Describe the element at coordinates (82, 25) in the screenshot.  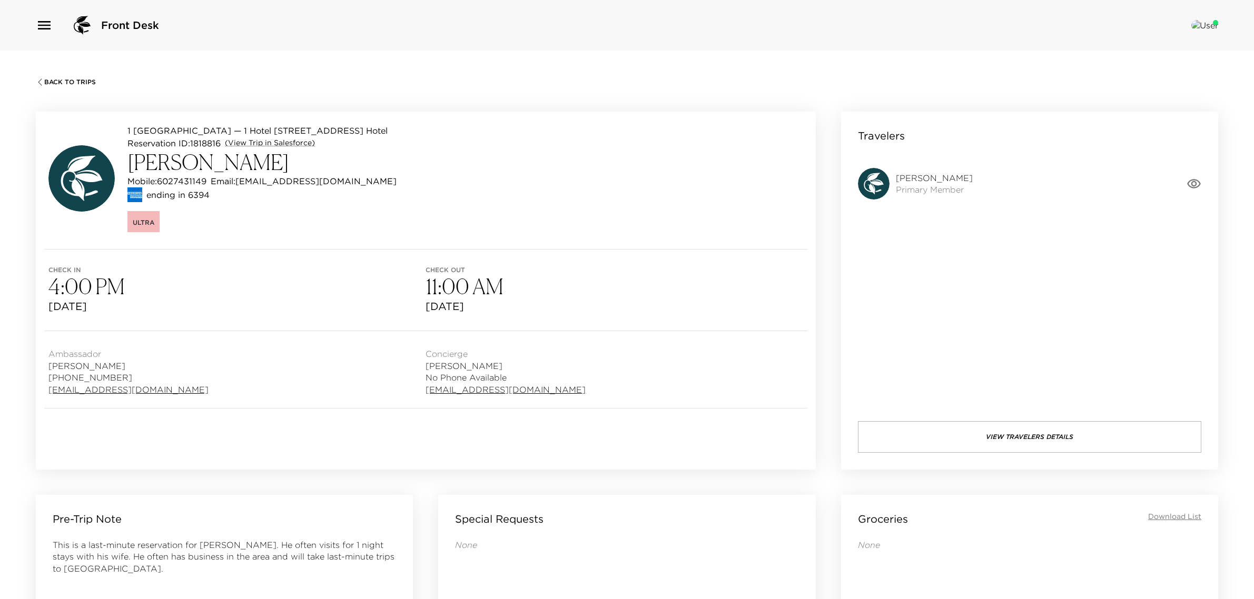
I see `img: logo` at that location.